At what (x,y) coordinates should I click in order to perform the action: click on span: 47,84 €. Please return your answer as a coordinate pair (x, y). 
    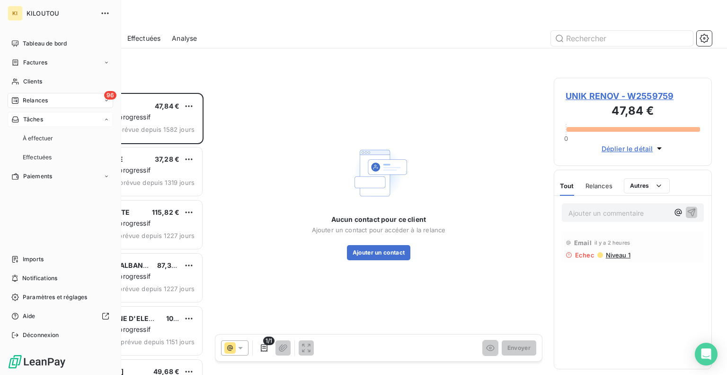
    Looking at the image, I should click on (167, 106).